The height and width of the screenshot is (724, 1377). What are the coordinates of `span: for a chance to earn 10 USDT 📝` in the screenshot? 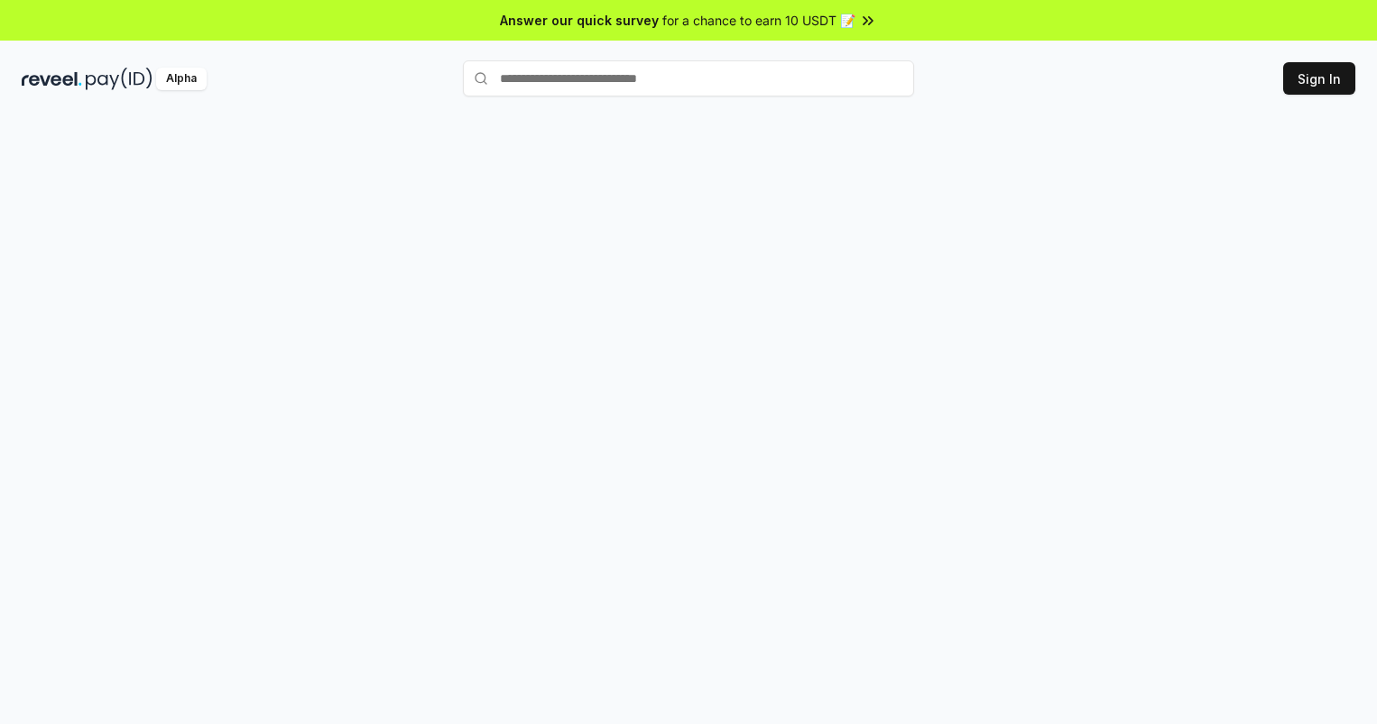 It's located at (759, 20).